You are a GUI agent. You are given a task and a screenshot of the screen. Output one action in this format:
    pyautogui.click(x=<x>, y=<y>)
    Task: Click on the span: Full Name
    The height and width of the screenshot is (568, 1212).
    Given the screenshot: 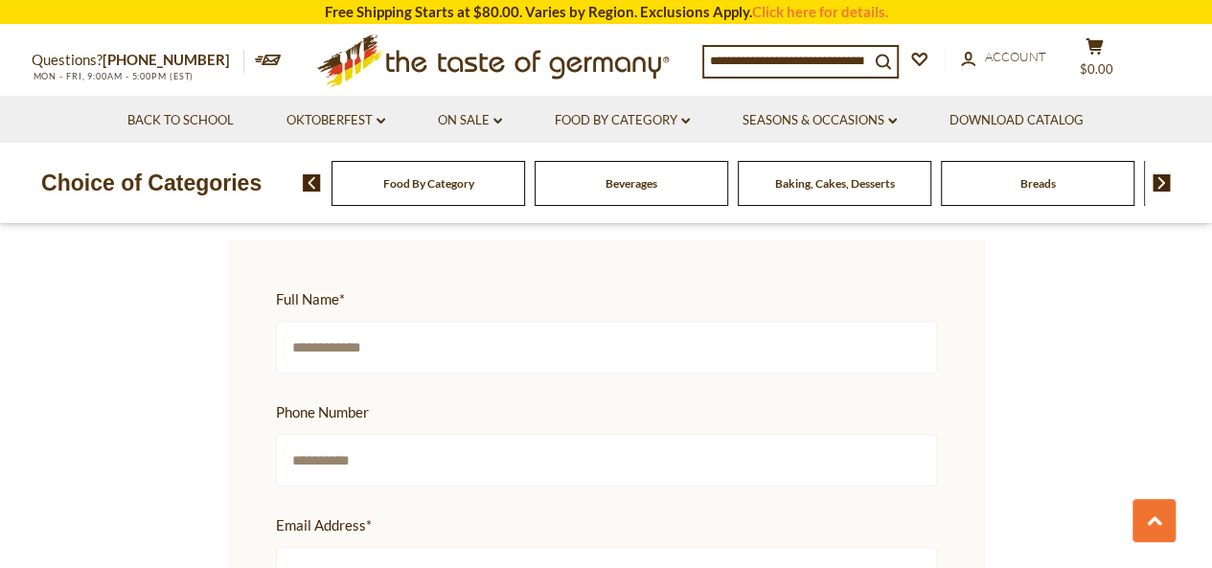 What is the action you would take?
    pyautogui.click(x=601, y=299)
    